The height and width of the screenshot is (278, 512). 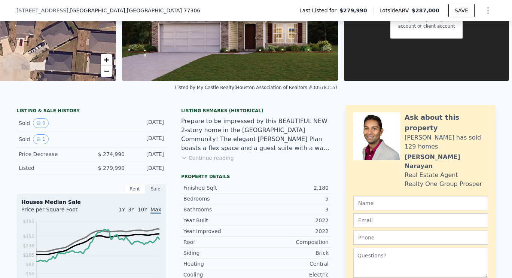 What do you see at coordinates (256, 88) in the screenshot?
I see `div: Listed by My Castle Realty (Houston Association of Realtors #30578315)` at bounding box center [256, 88].